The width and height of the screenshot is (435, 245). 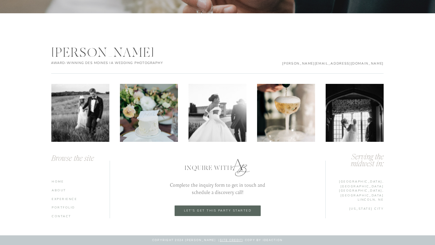 I want to click on nav: experience, so click(x=81, y=199).